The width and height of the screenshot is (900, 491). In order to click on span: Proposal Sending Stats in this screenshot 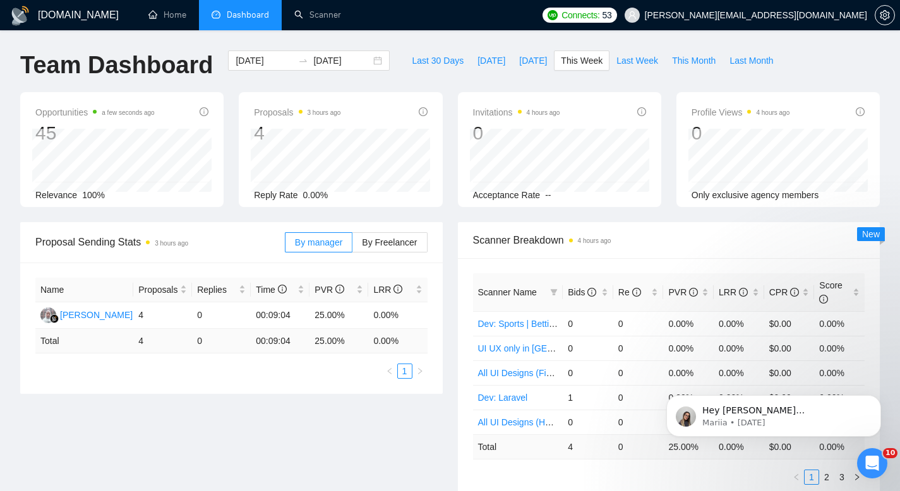, I will do `click(160, 242)`.